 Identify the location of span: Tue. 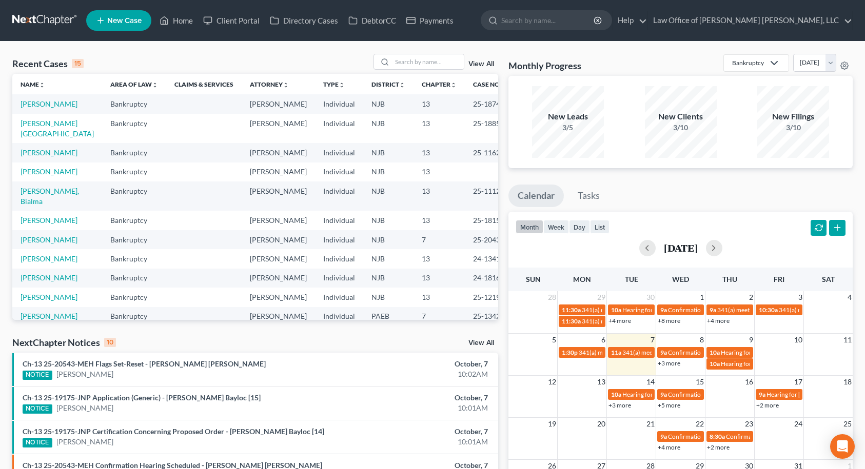
(631, 279).